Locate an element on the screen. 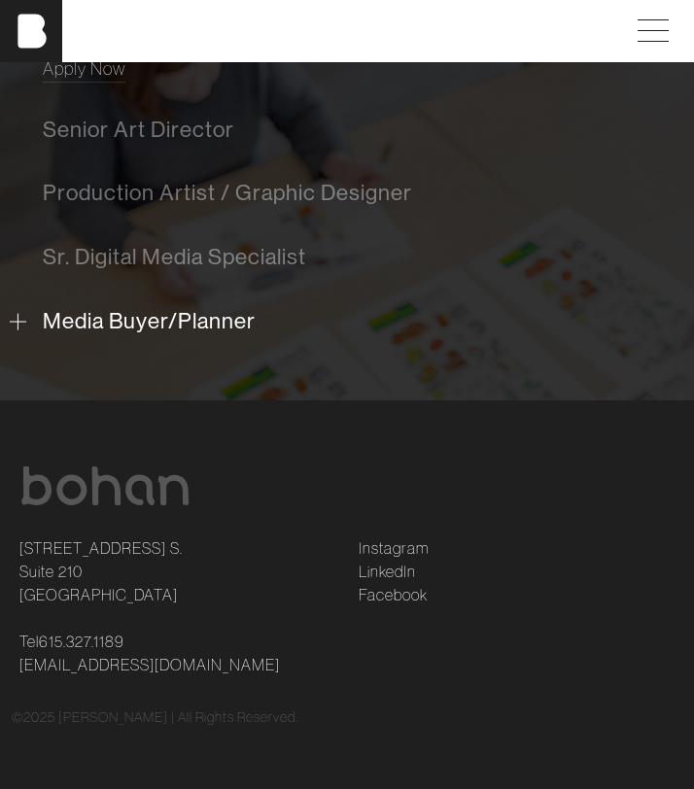  span: Apply Now is located at coordinates (84, 68).